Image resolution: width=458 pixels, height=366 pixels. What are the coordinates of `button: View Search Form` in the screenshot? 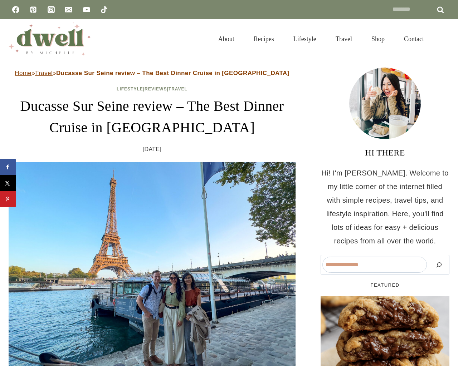 It's located at (443, 39).